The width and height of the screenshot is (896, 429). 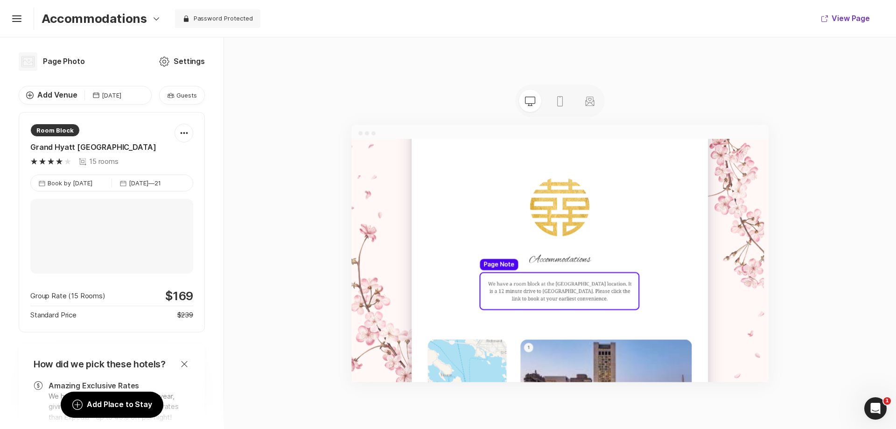 I want to click on button: Add Venue, so click(x=52, y=95).